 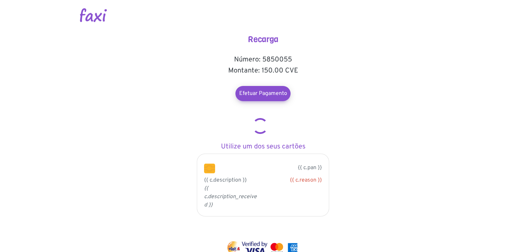 I want to click on h5: Número: 5850055, so click(x=263, y=60).